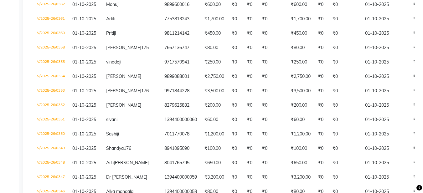 This screenshot has width=423, height=193. Describe the element at coordinates (51, 177) in the screenshot. I see `td: V/2025-26/0347` at that location.